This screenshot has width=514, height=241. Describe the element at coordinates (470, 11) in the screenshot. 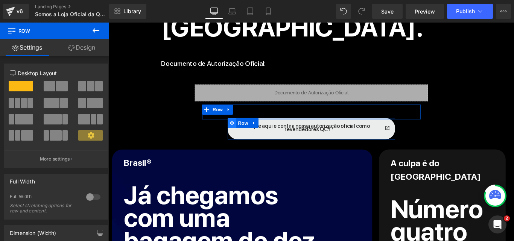

I see `button: Publish` at that location.